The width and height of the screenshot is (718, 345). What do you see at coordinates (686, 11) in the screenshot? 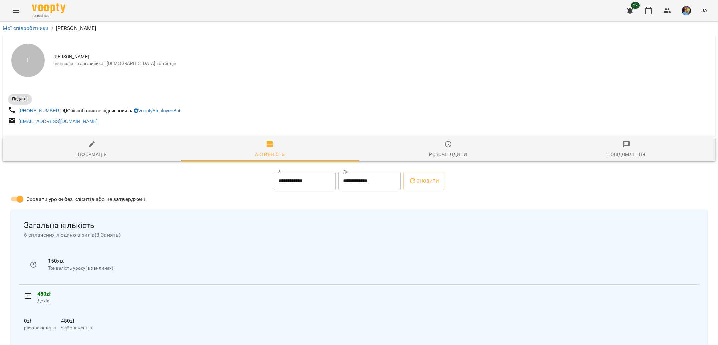
I see `img: 6b085e1eb0905a9723a04dd44c3bb19c.jpg` at bounding box center [686, 11].